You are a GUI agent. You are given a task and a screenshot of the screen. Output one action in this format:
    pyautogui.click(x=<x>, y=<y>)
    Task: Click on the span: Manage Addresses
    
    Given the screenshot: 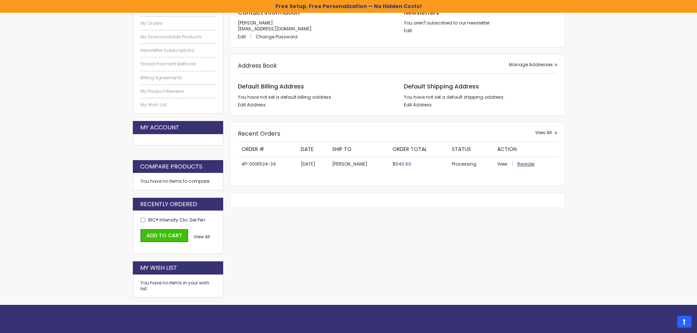 What is the action you would take?
    pyautogui.click(x=531, y=64)
    